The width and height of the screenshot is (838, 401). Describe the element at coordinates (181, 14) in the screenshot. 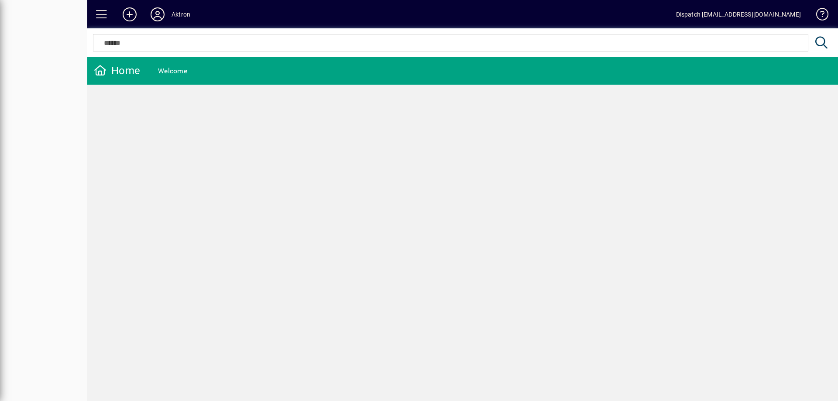

I see `div: Aktron` at that location.